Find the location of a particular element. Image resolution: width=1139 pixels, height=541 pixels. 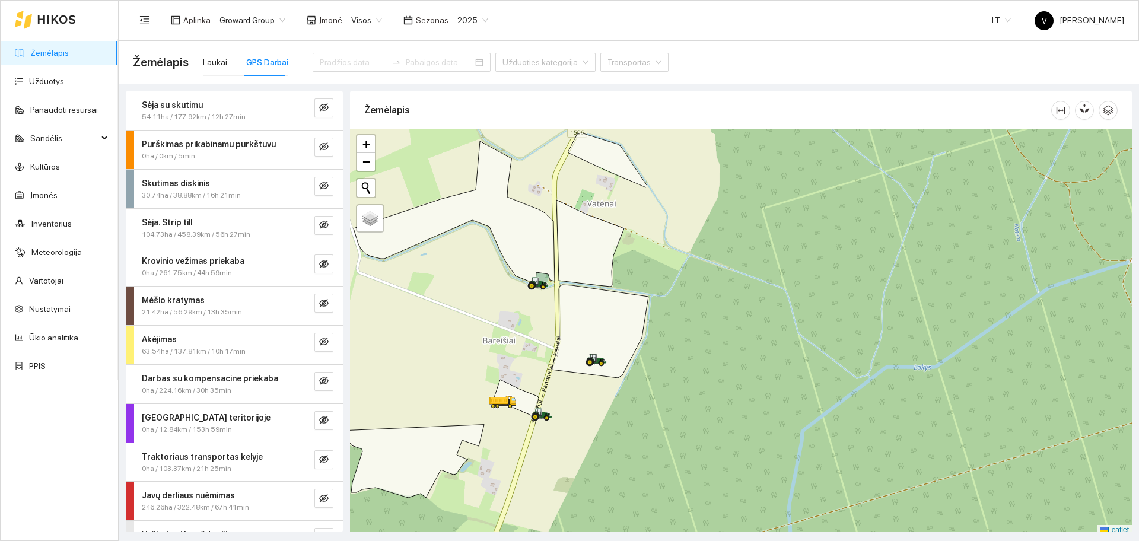

strong: Mėšlo kratymas is located at coordinates (173, 300).